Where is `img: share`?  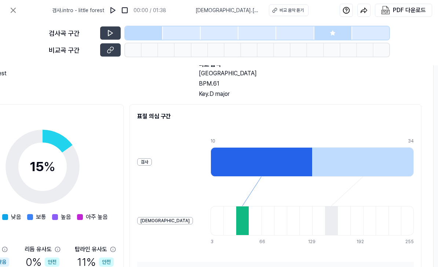 img: share is located at coordinates (364, 10).